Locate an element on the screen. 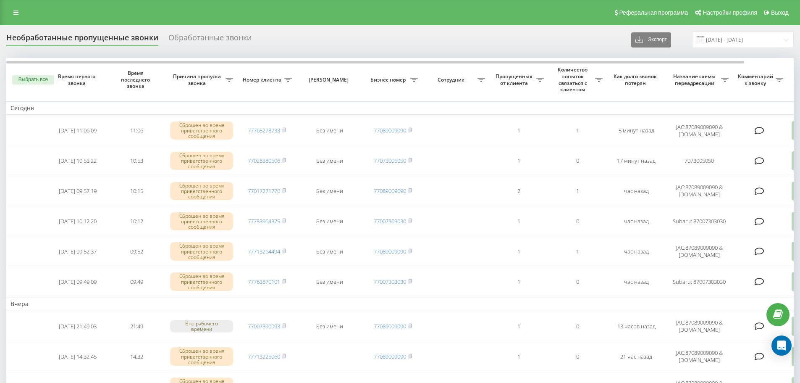 The image size is (800, 383). span: Время последнего звонка is located at coordinates (136, 79).